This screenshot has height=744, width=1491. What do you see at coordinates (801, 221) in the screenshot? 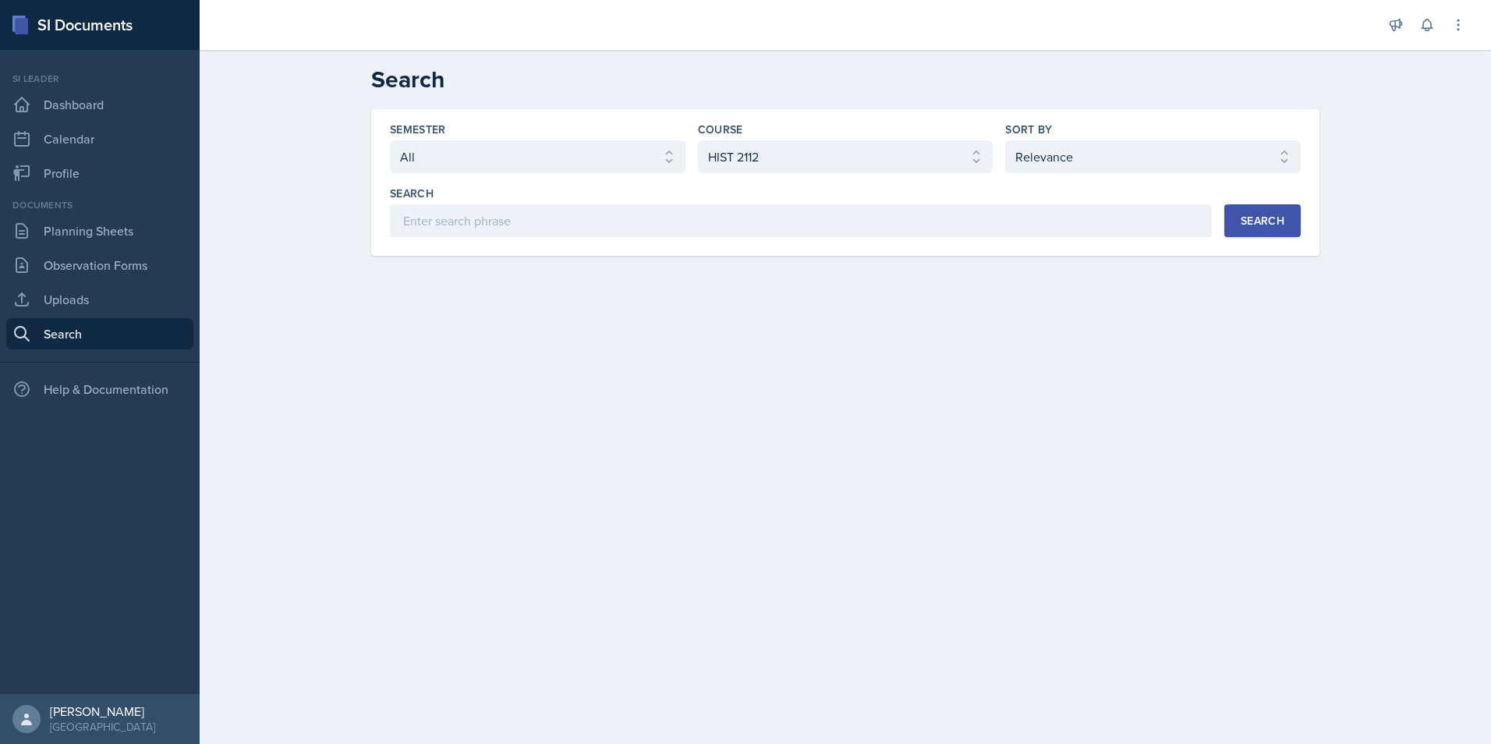
I see `input: Enter search phrase` at bounding box center [801, 221].